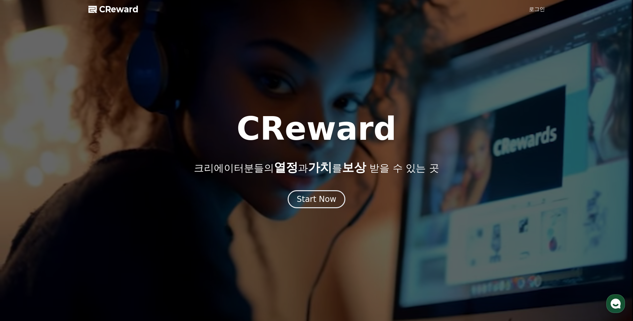 The width and height of the screenshot is (633, 321). Describe the element at coordinates (316, 168) in the screenshot. I see `p: 크리에이터분들의 과 를 받을 수 있는 곳` at that location.